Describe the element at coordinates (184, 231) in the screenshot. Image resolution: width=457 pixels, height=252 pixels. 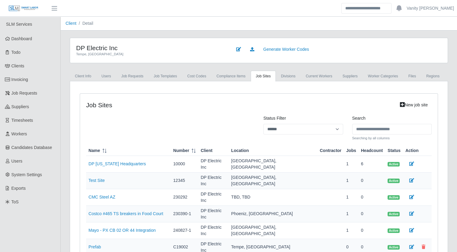
I see `td: 240827-1` at that location.